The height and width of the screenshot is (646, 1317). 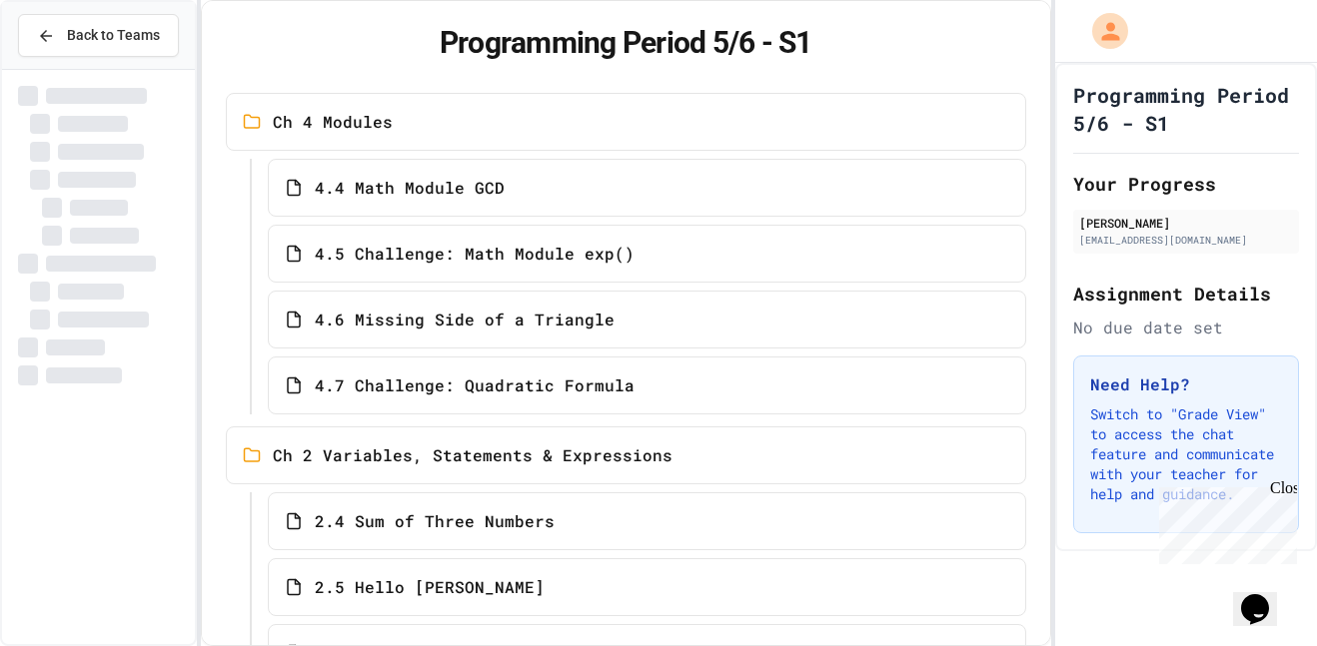 I want to click on span: 4.7 Challenge: Quadratic Formula, so click(x=475, y=386).